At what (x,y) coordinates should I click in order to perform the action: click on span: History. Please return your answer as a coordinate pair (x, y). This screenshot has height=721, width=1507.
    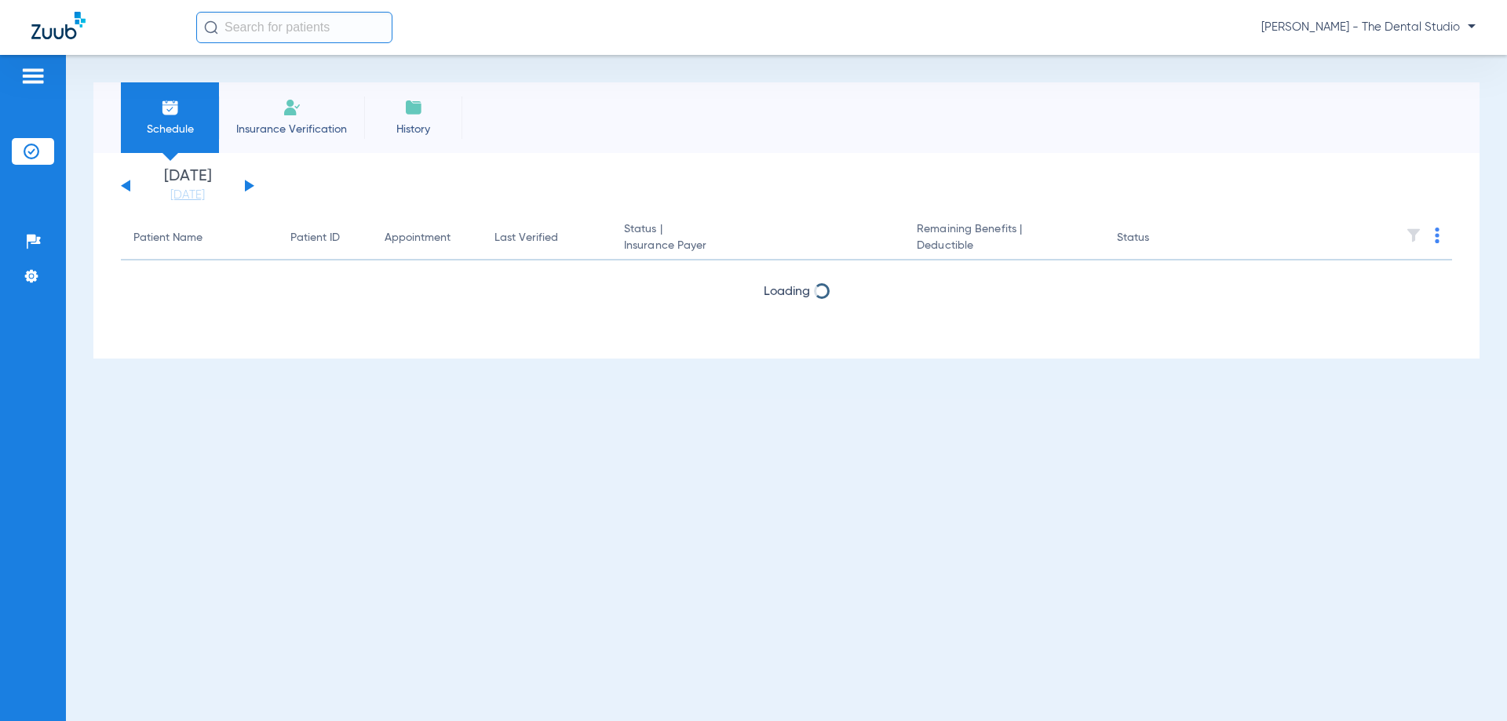
    Looking at the image, I should click on (413, 130).